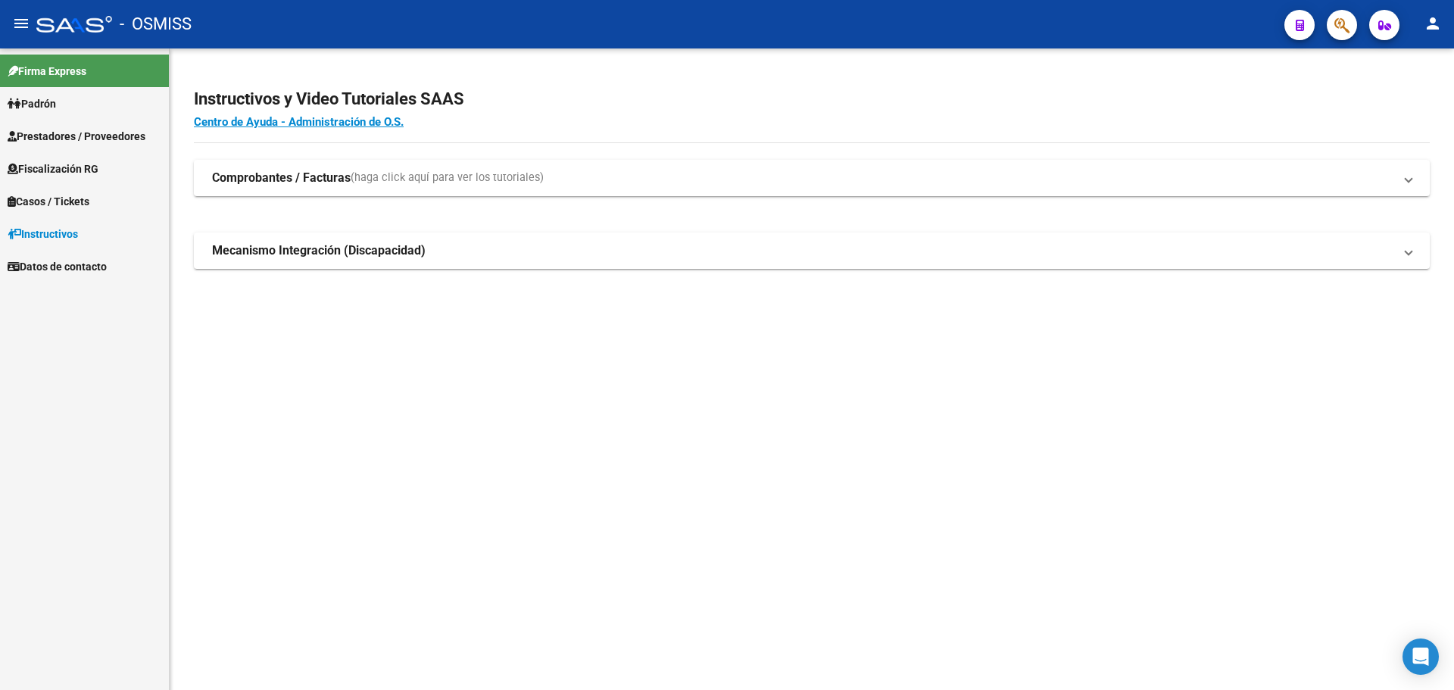 This screenshot has width=1454, height=690. What do you see at coordinates (812, 178) in the screenshot?
I see `mat-expansion-panel-header: Comprobantes / Facturas(haga click aquí para ver los tutoriales)` at bounding box center [812, 178].